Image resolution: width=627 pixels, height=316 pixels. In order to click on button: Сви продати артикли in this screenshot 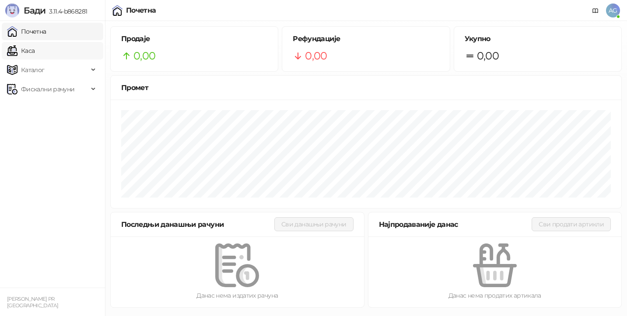, I will do `click(571, 224)`.